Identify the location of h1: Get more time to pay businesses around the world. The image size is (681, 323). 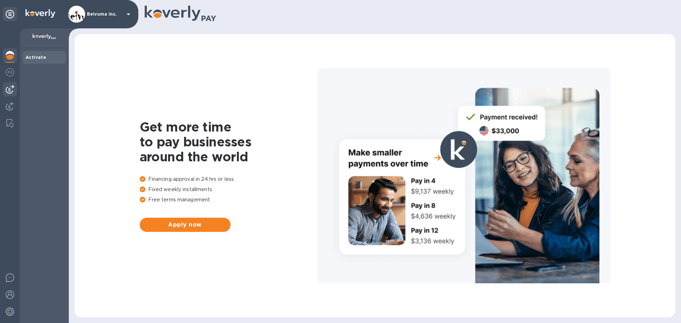
(229, 142).